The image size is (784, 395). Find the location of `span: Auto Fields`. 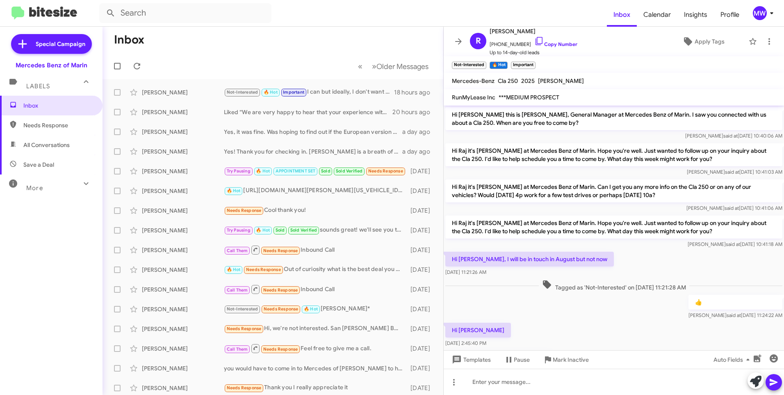

span: Auto Fields is located at coordinates (734, 359).